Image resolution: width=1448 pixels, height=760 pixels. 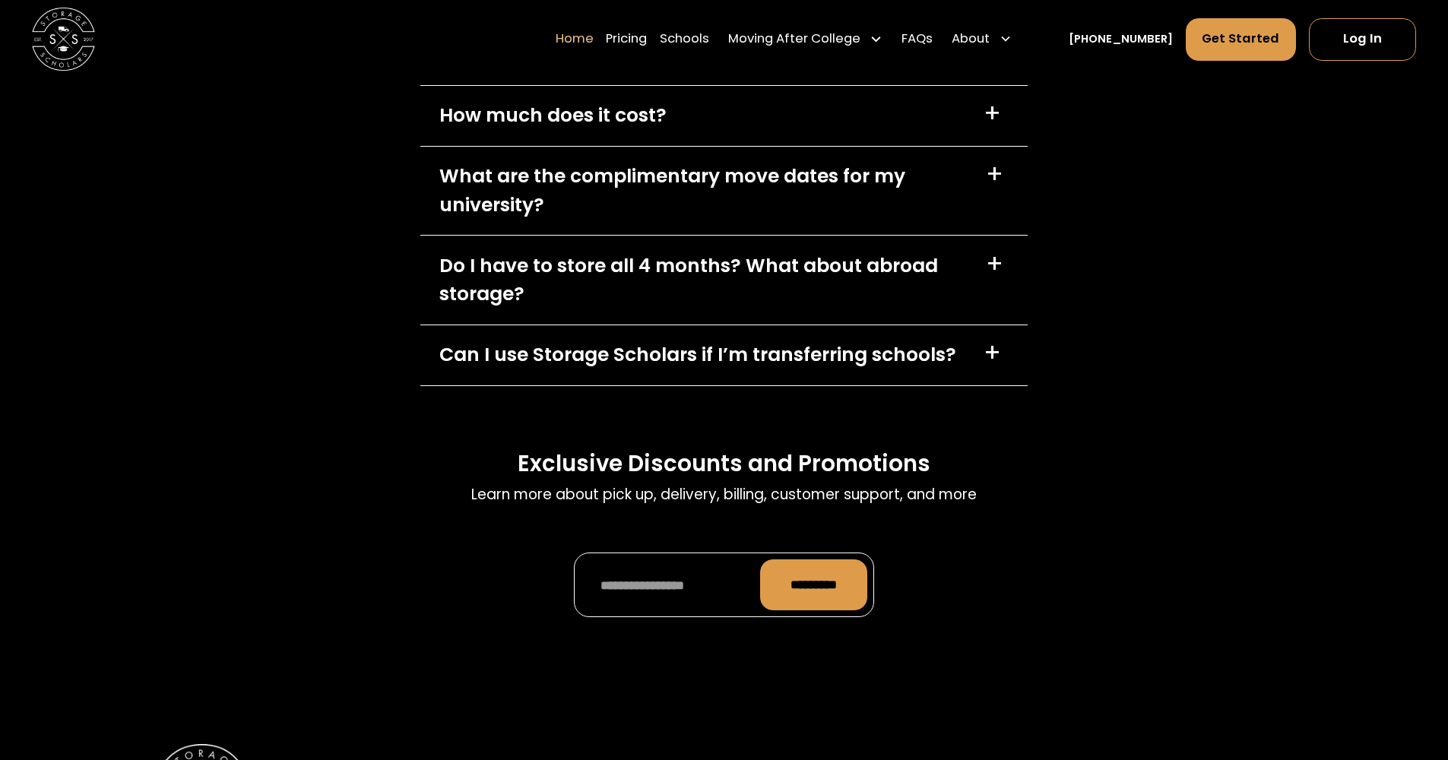 What do you see at coordinates (575, 40) in the screenshot?
I see `a: Home` at bounding box center [575, 40].